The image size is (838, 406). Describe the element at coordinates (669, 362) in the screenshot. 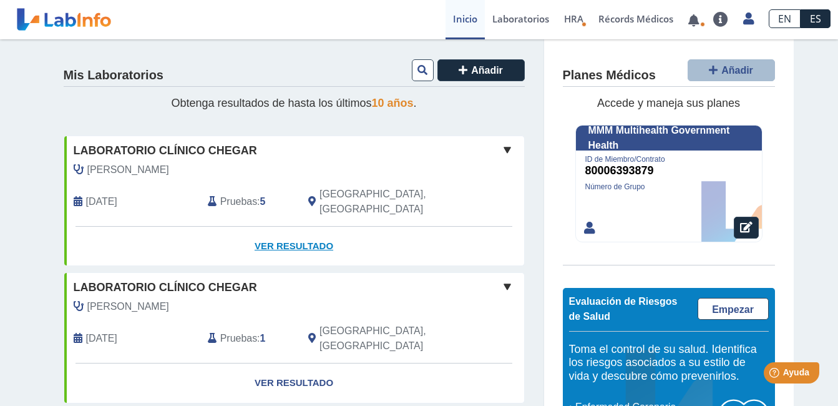

I see `h5: Toma el control de su salud. Identifica los riesgos asociados a su estilo de vida y descubre cómo...` at that location.